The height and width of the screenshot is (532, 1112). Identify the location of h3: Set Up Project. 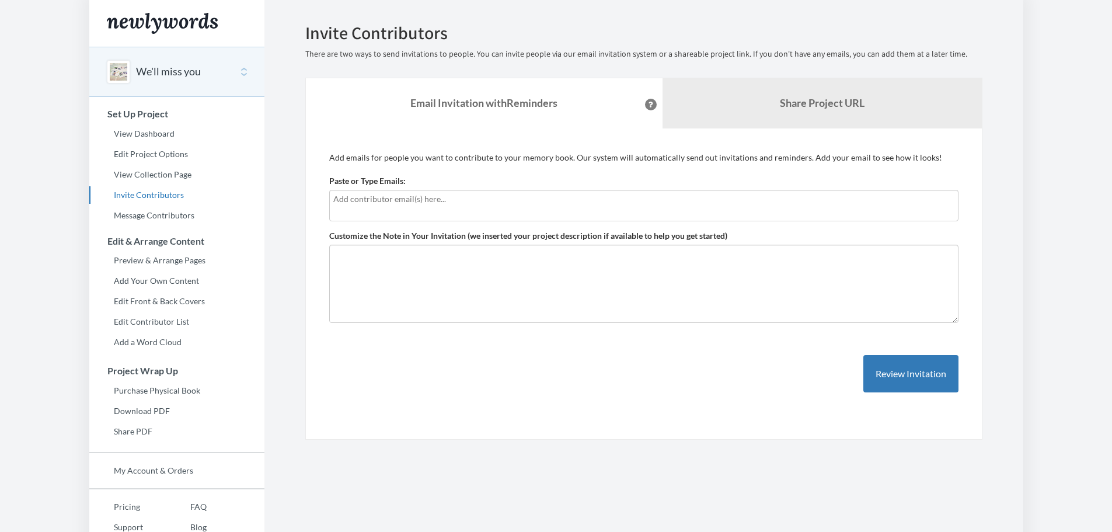
(177, 114).